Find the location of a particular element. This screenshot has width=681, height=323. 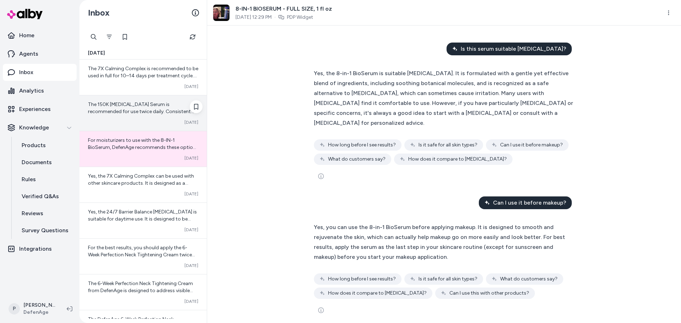

a: Reviews is located at coordinates (45, 214).